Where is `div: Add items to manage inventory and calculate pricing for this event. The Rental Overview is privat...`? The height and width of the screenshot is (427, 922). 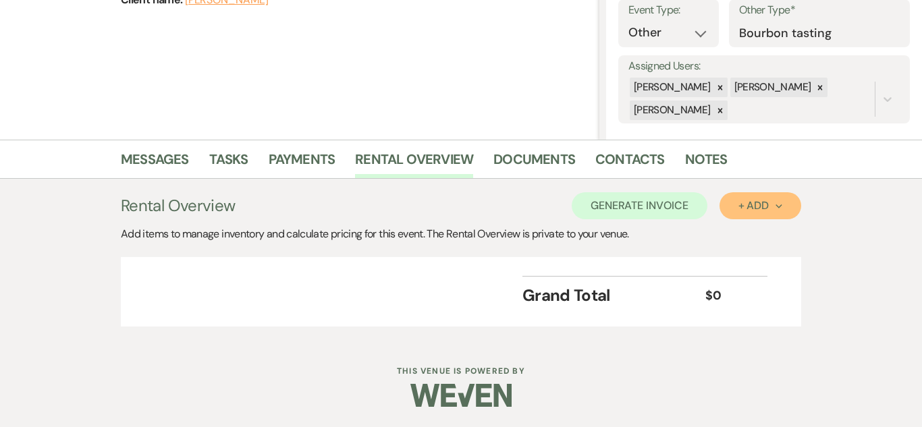 div: Add items to manage inventory and calculate pricing for this event. The Rental Overview is privat... is located at coordinates (461, 234).